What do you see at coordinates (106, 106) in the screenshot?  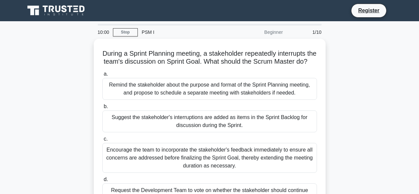 I see `span: b.` at bounding box center [106, 106].